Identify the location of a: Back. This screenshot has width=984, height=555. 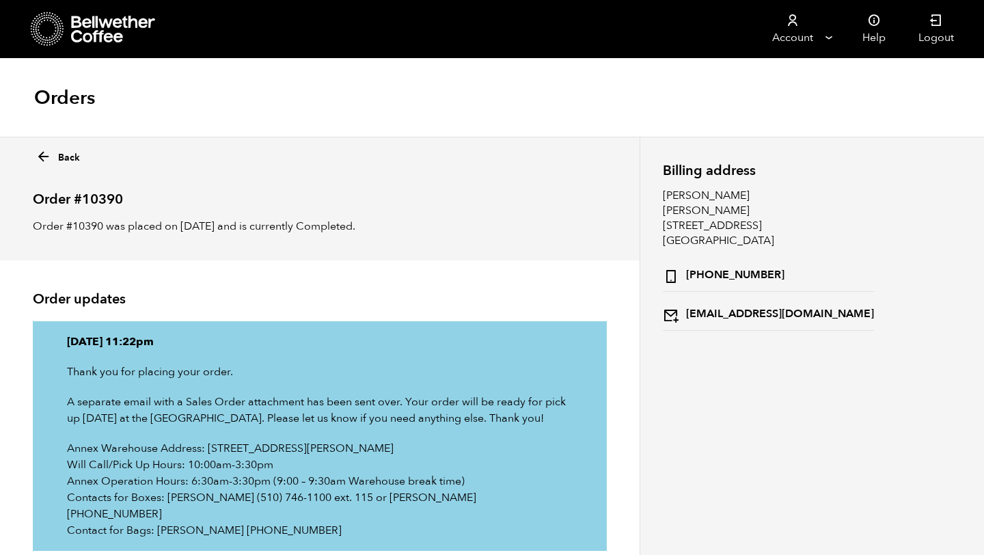
(57, 154).